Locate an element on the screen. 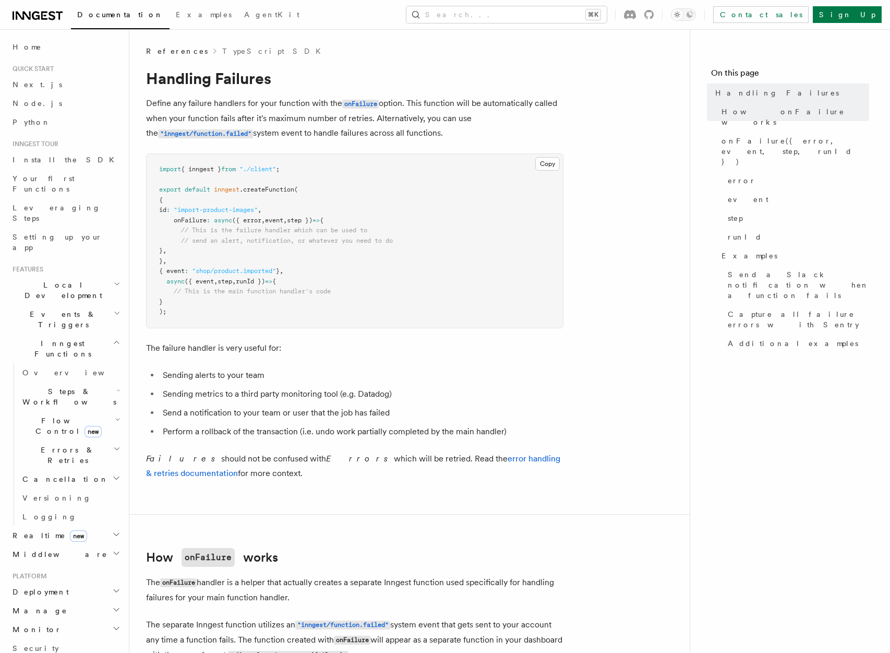 The width and height of the screenshot is (890, 653). p: The handler is a helper that actually creates a separate Inngest function used specifically for h... is located at coordinates (355, 590).